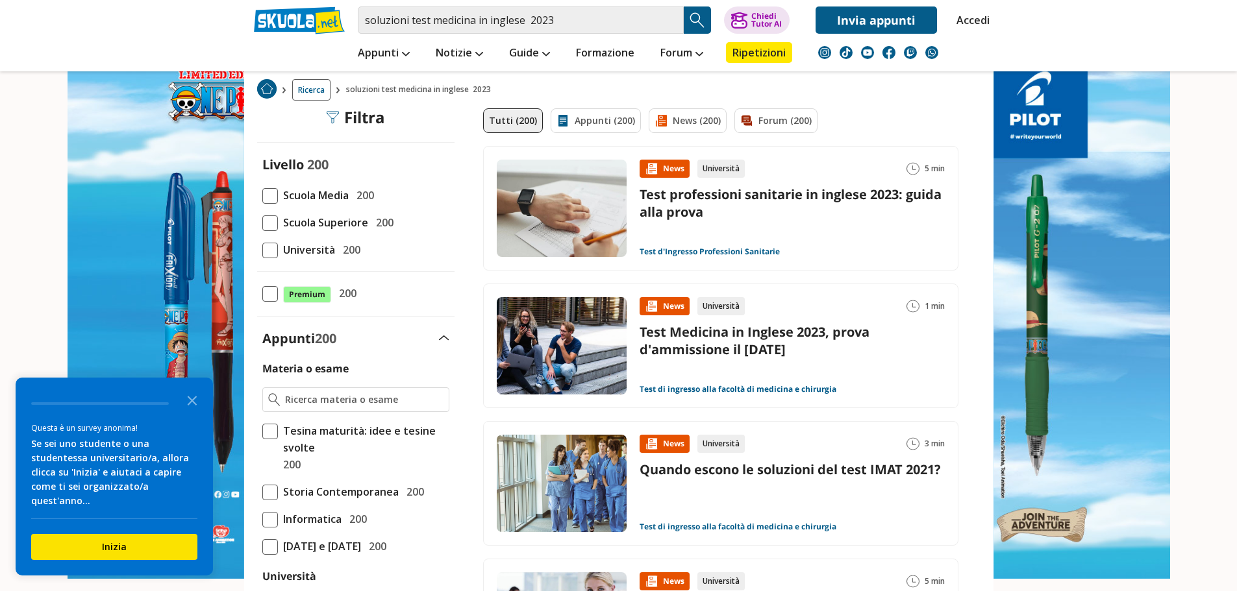 The height and width of the screenshot is (591, 1237). Describe the element at coordinates (934, 444) in the screenshot. I see `span: 3 min` at that location.